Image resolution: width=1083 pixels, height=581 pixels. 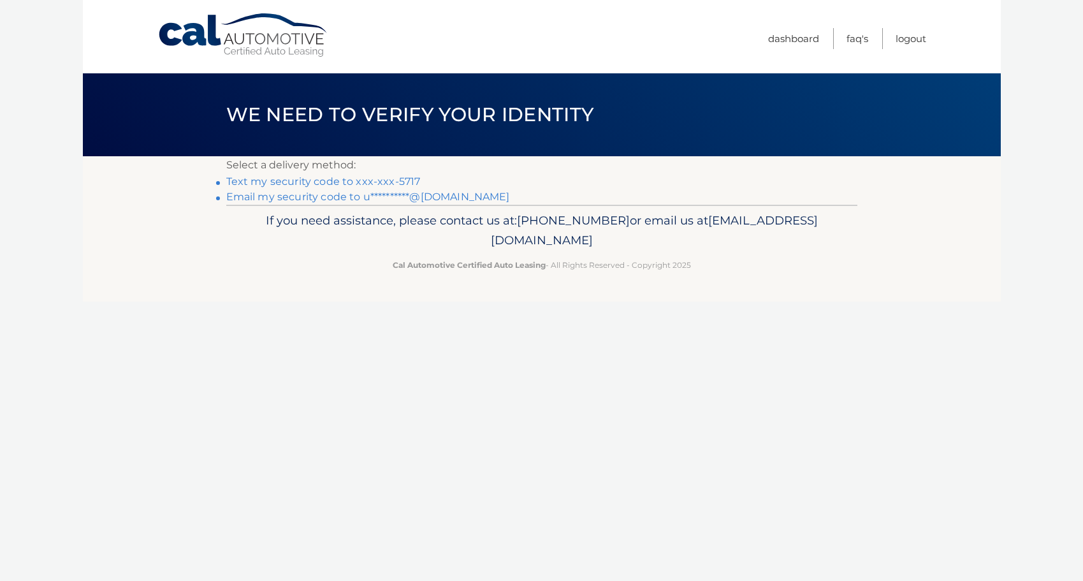 I want to click on p: Select a delivery method:, so click(x=542, y=165).